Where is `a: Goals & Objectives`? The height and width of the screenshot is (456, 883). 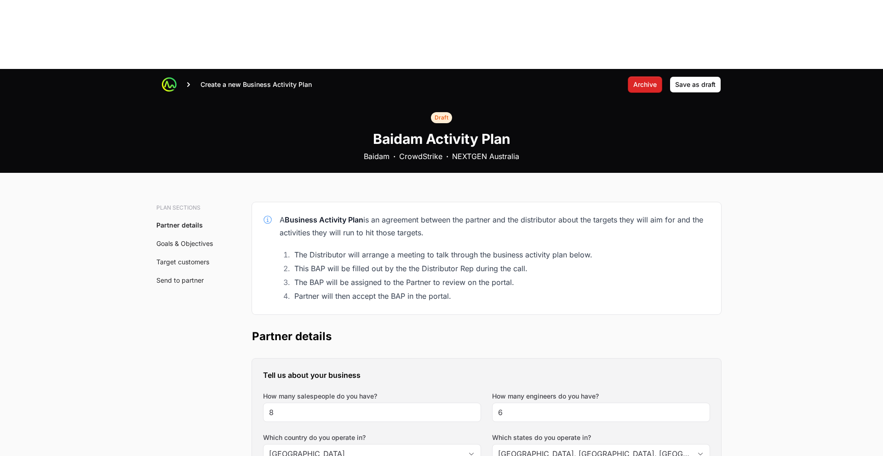 a: Goals & Objectives is located at coordinates (184, 243).